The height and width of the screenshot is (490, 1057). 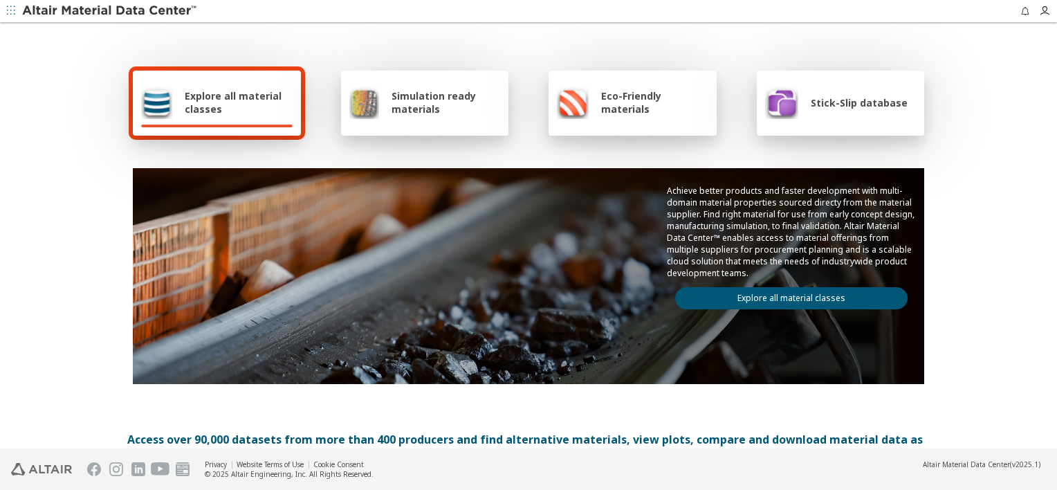 I want to click on span: Stick-Slip database, so click(x=859, y=102).